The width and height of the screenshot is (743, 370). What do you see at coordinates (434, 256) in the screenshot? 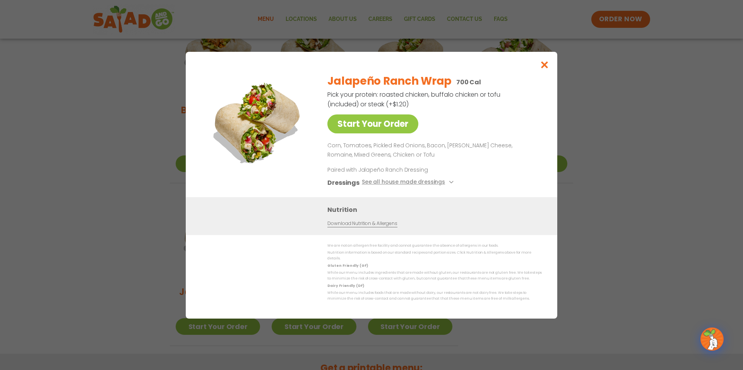
I see `p: Nutrition information is based on our standard recipes and portion sizes. Click Nutrition & Aller...` at bounding box center [434, 256].